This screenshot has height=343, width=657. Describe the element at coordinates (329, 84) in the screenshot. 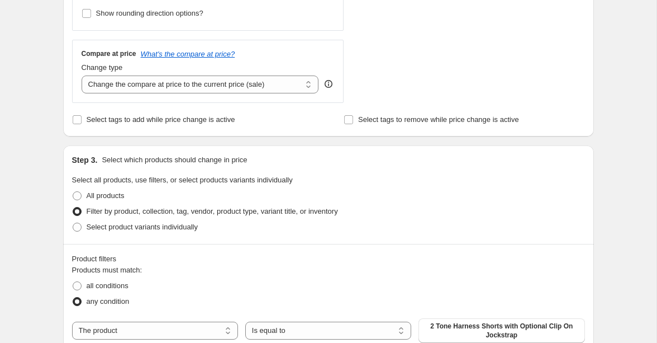

I see `div: help` at that location.